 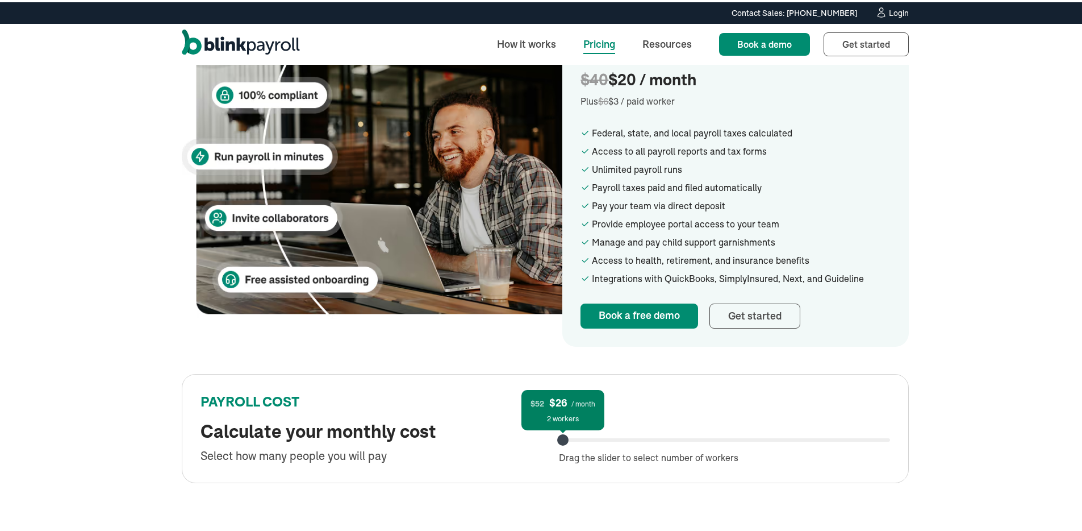 I want to click on span: Book a demo, so click(x=765, y=42).